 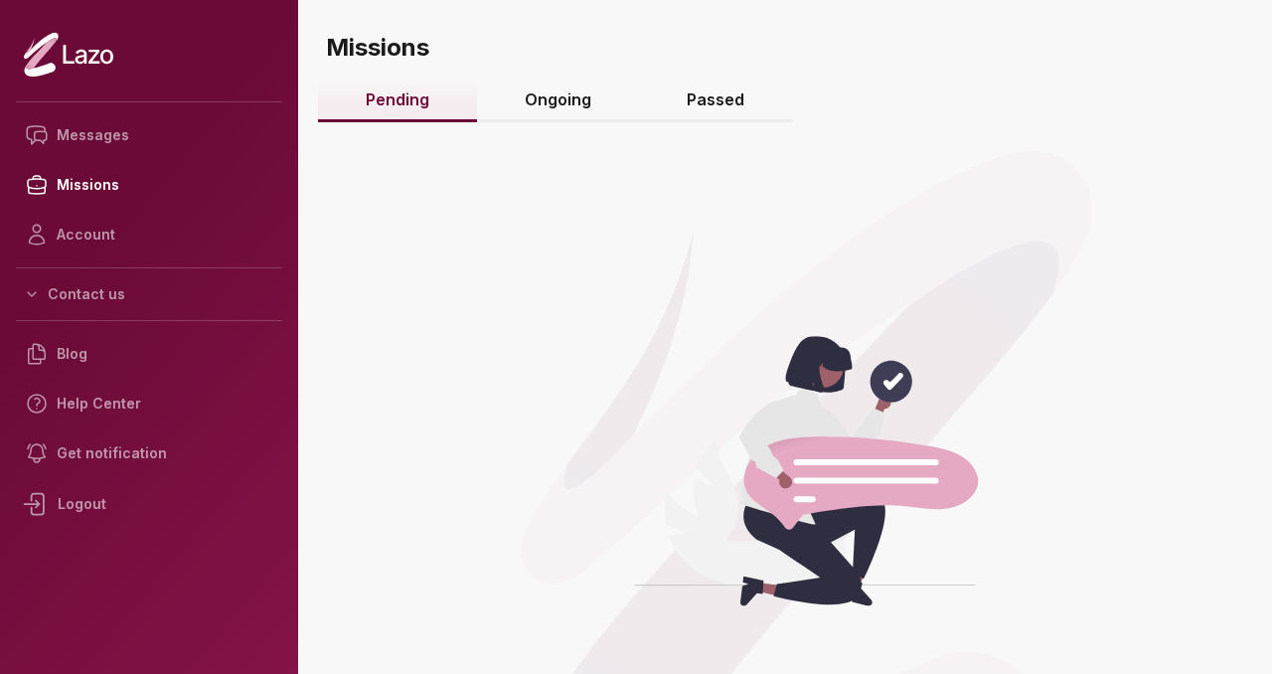 I want to click on a: Messages, so click(x=149, y=135).